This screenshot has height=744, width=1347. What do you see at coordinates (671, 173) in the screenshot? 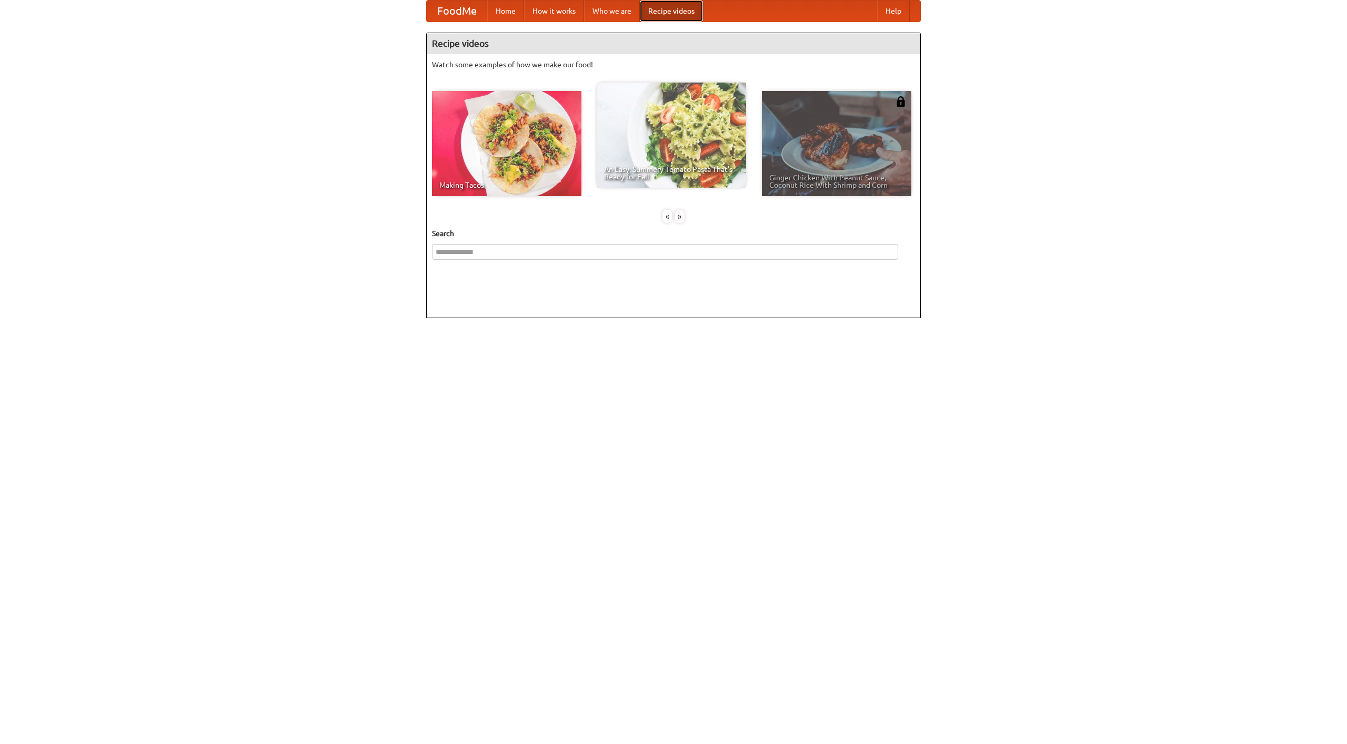
I see `span: An Easy, Summery Tomato Pasta That's Ready for Fall` at bounding box center [671, 173].